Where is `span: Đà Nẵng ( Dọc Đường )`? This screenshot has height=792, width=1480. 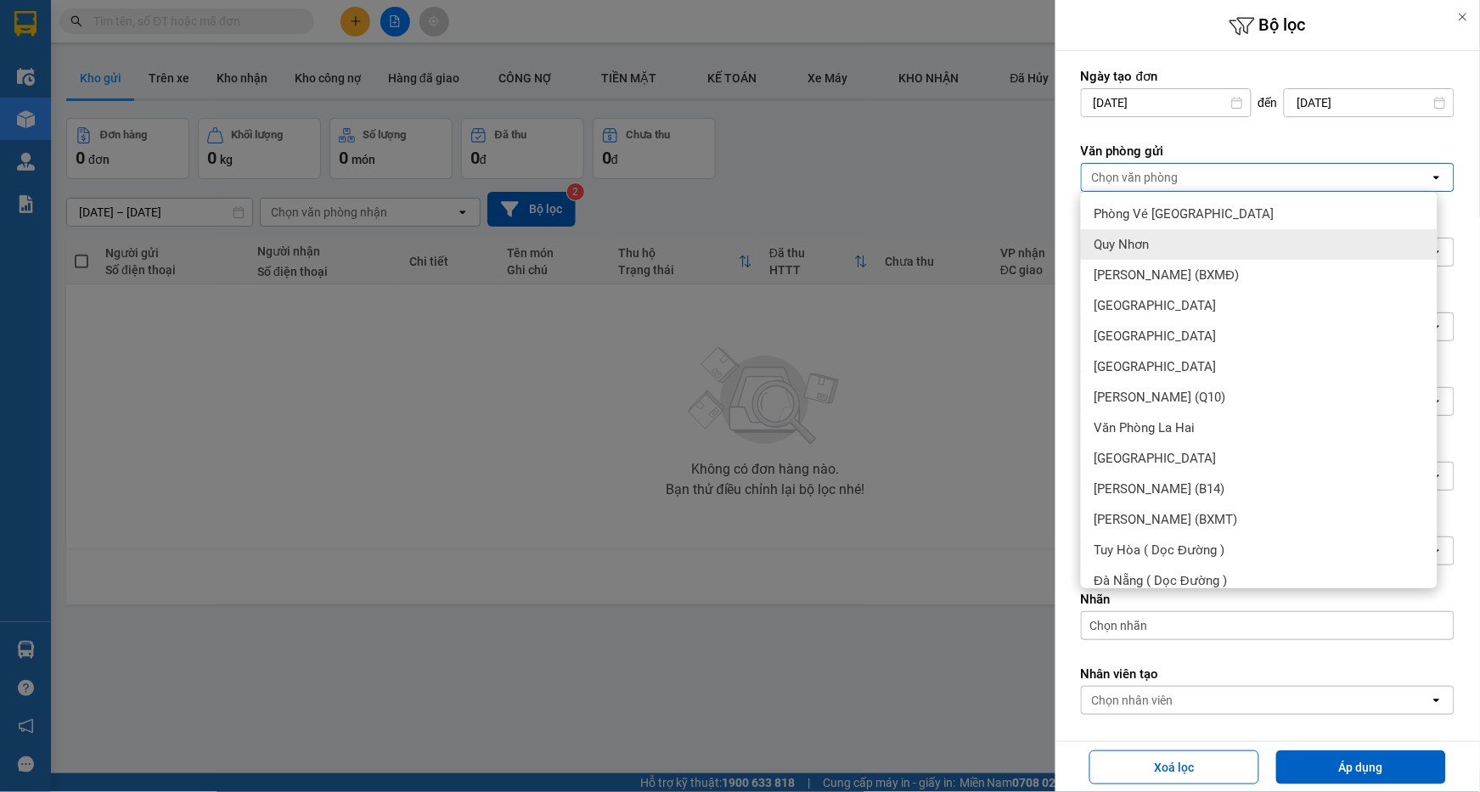 span: Đà Nẵng ( Dọc Đường ) is located at coordinates (1161, 581).